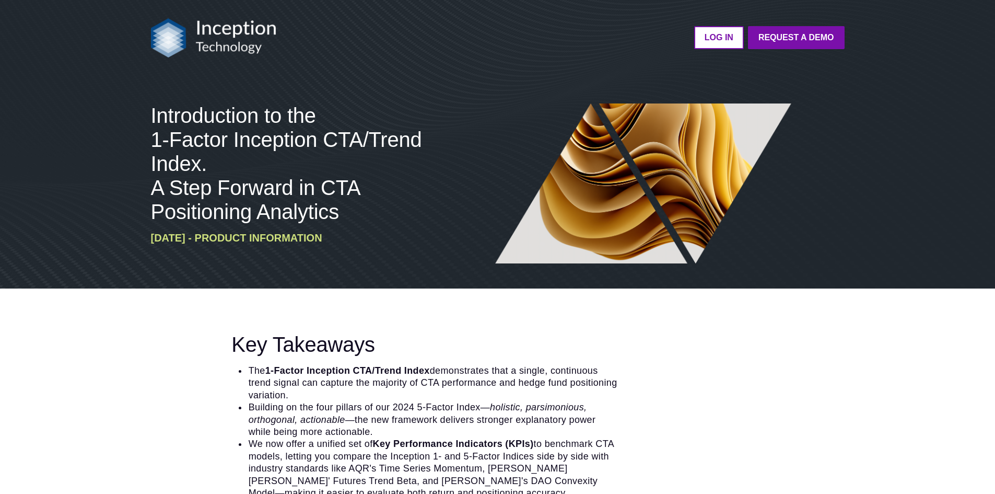  Describe the element at coordinates (719, 38) in the screenshot. I see `a: LOG IN` at that location.